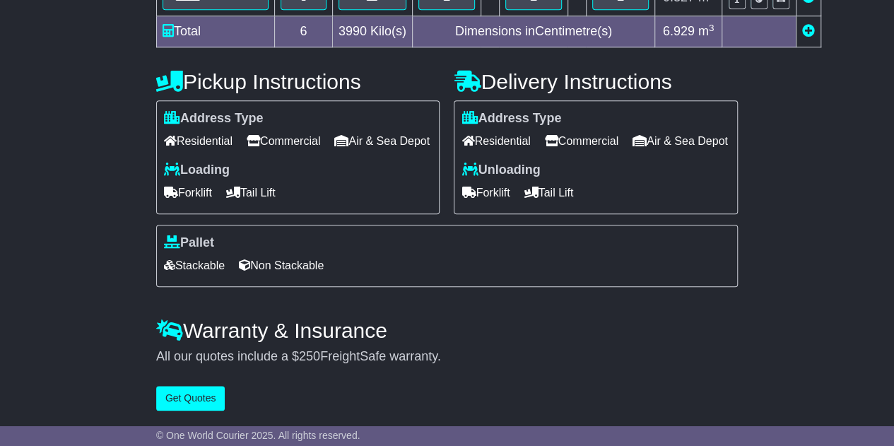 The image size is (894, 446). Describe the element at coordinates (215, 32) in the screenshot. I see `td: Total` at that location.